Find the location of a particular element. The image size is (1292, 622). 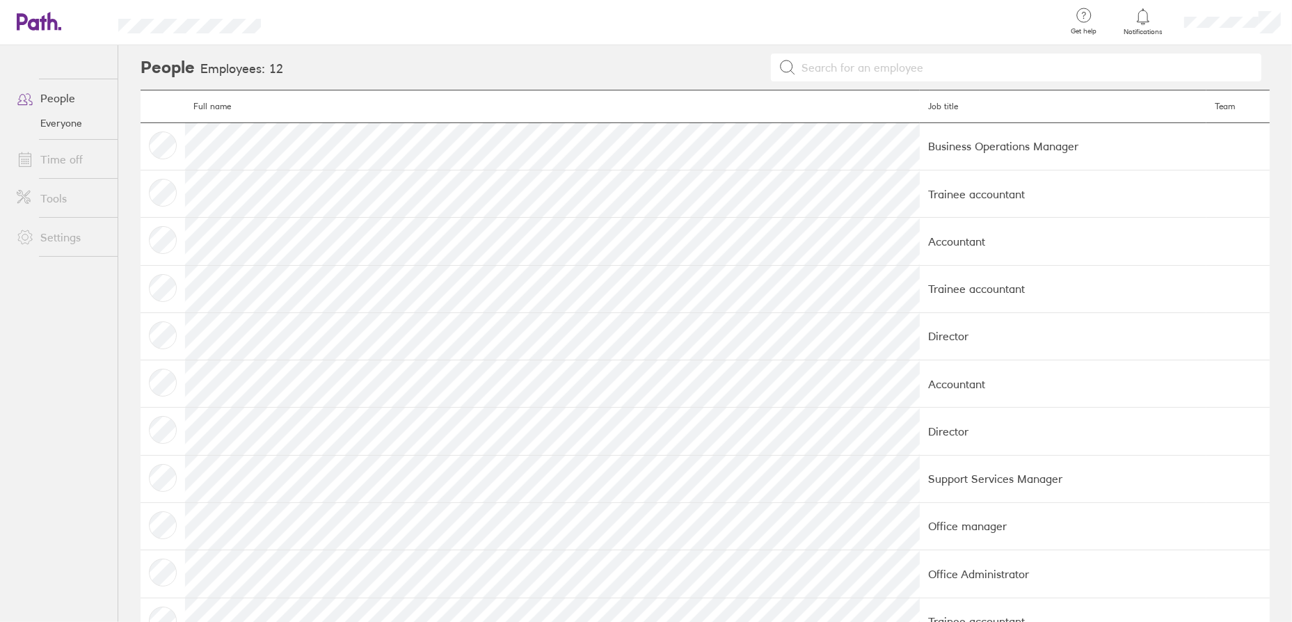

a: People is located at coordinates (61, 98).